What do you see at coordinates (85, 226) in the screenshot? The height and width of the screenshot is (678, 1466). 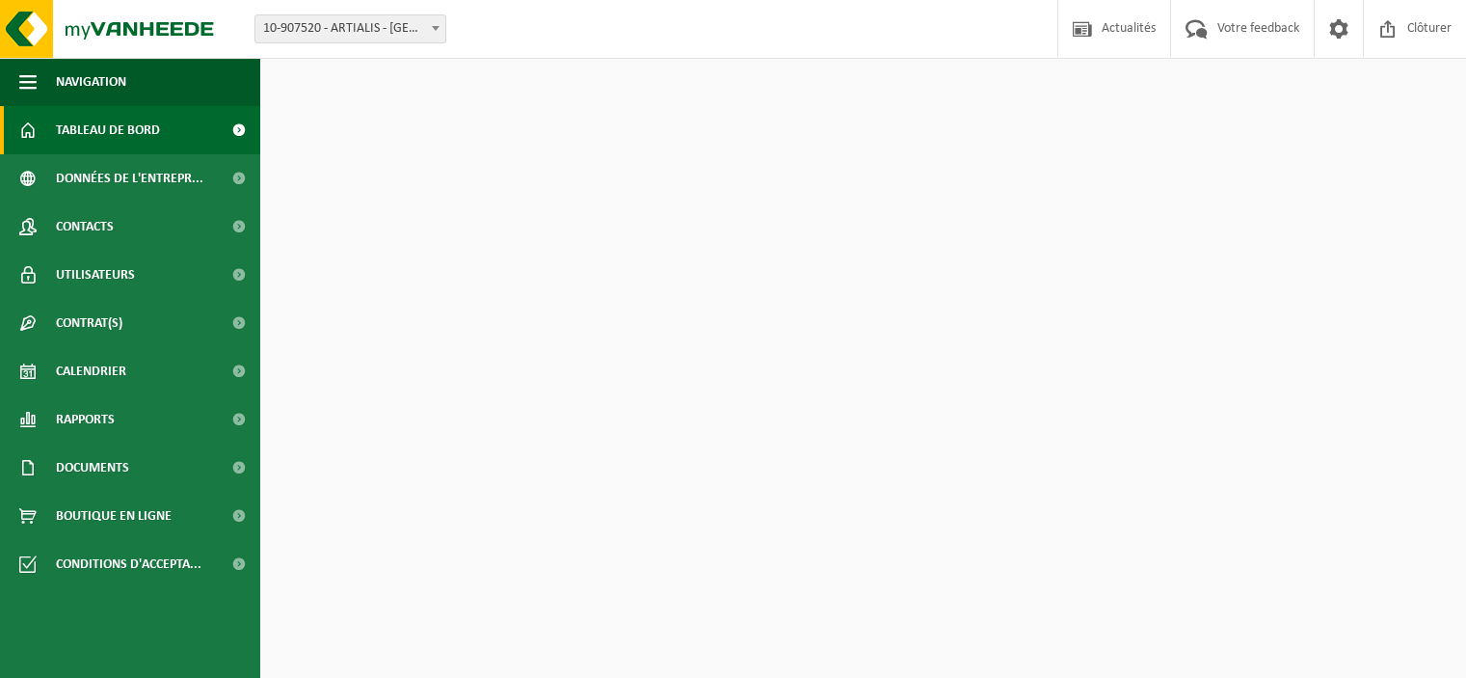 I see `span: Contacts` at bounding box center [85, 226].